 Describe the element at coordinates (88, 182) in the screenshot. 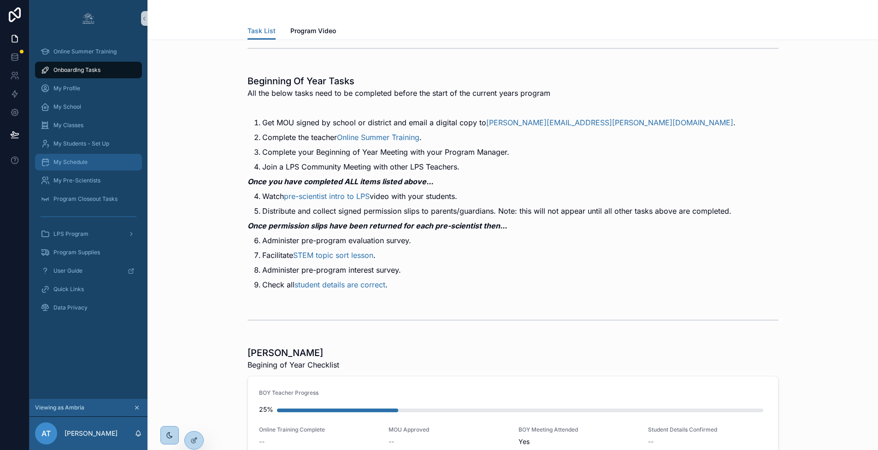

I see `div: scrollable content` at that location.